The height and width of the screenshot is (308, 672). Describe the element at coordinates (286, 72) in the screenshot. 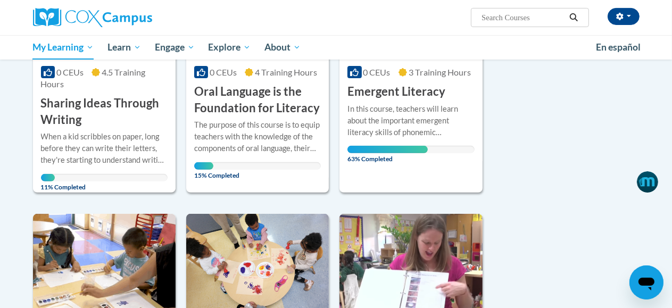

I see `span: 4 Training Hours` at that location.